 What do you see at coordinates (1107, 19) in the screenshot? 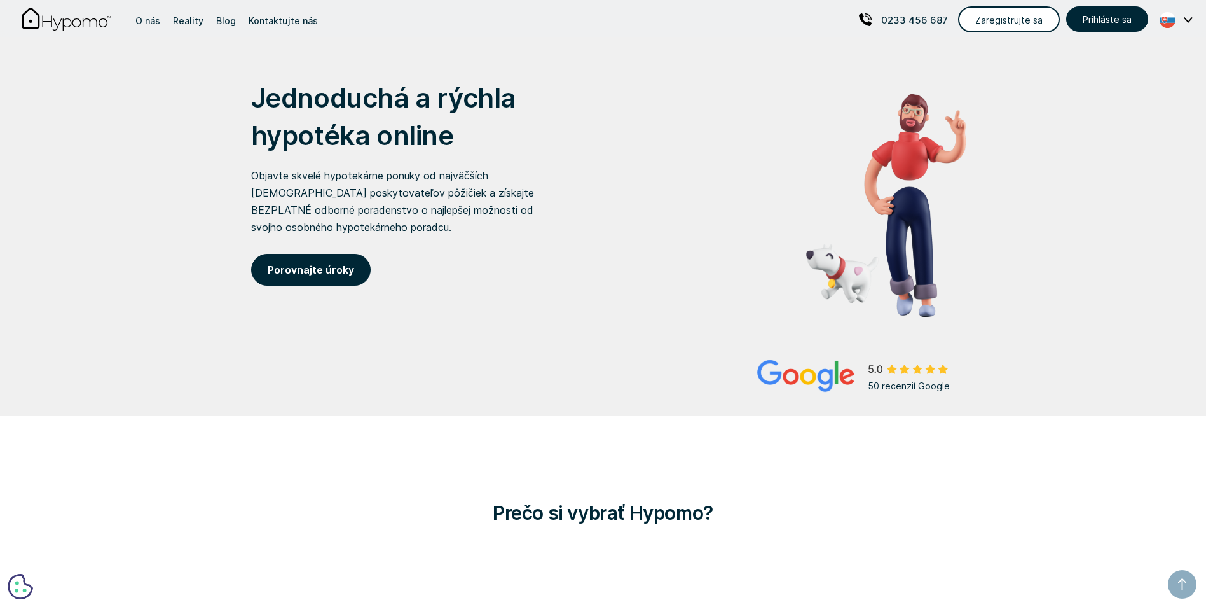
I see `a: Prihláste sa` at bounding box center [1107, 19].